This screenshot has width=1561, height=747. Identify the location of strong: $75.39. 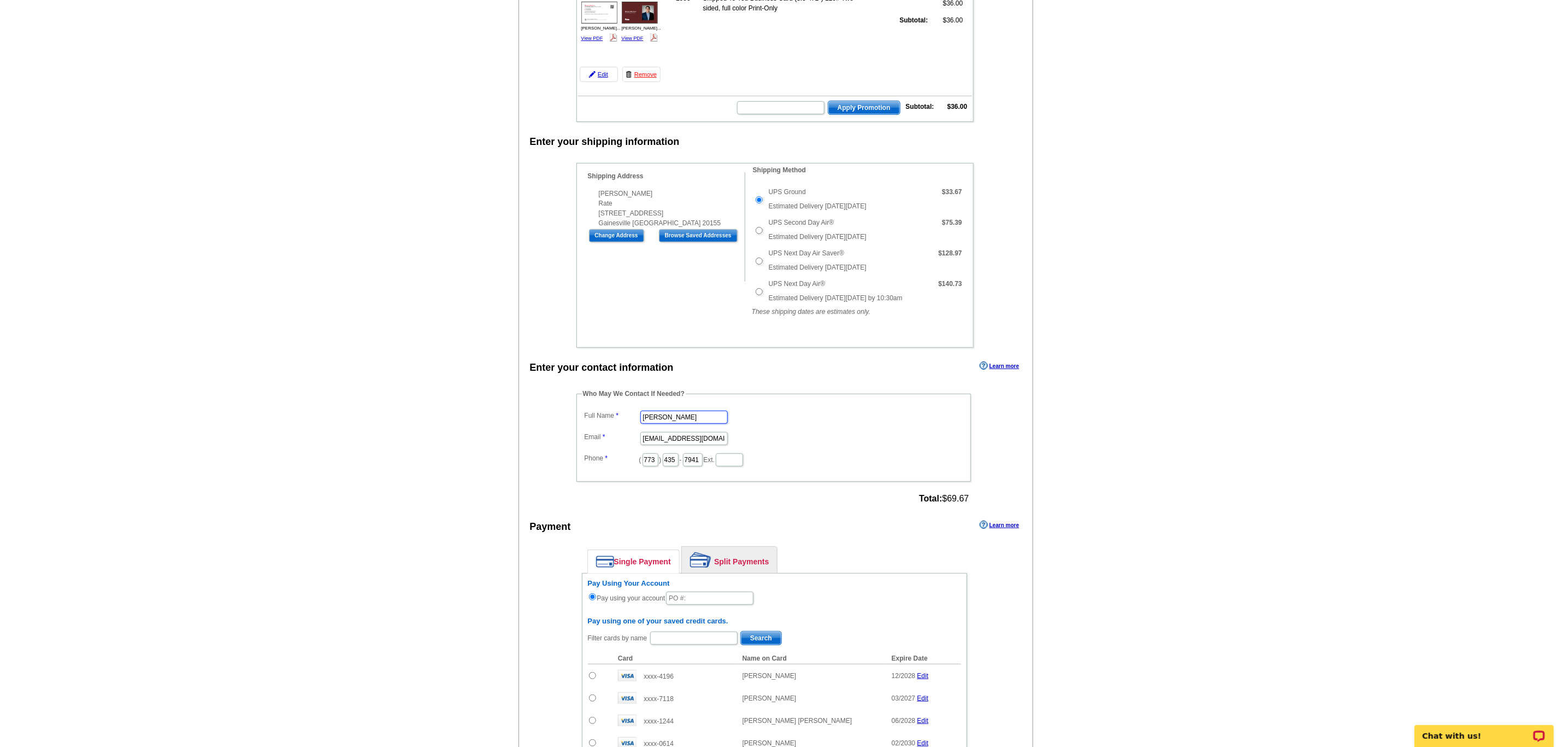
(952, 222).